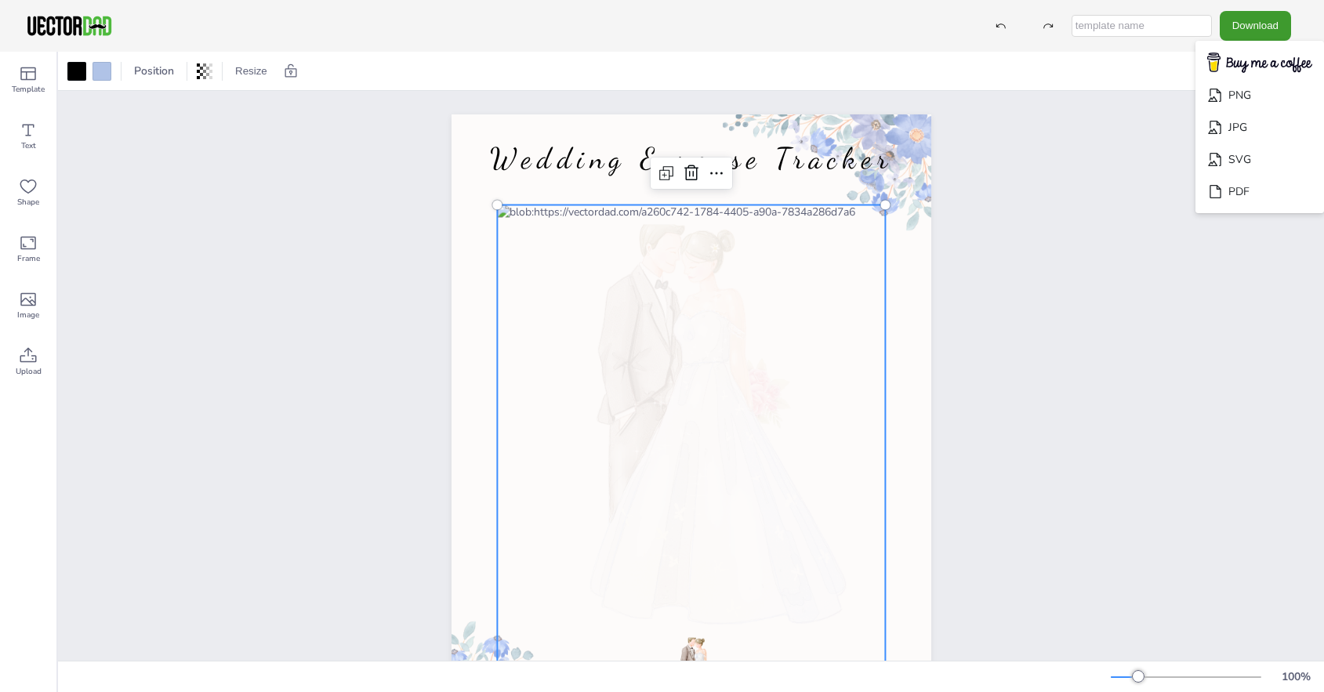  Describe the element at coordinates (28, 202) in the screenshot. I see `span: Shape` at that location.